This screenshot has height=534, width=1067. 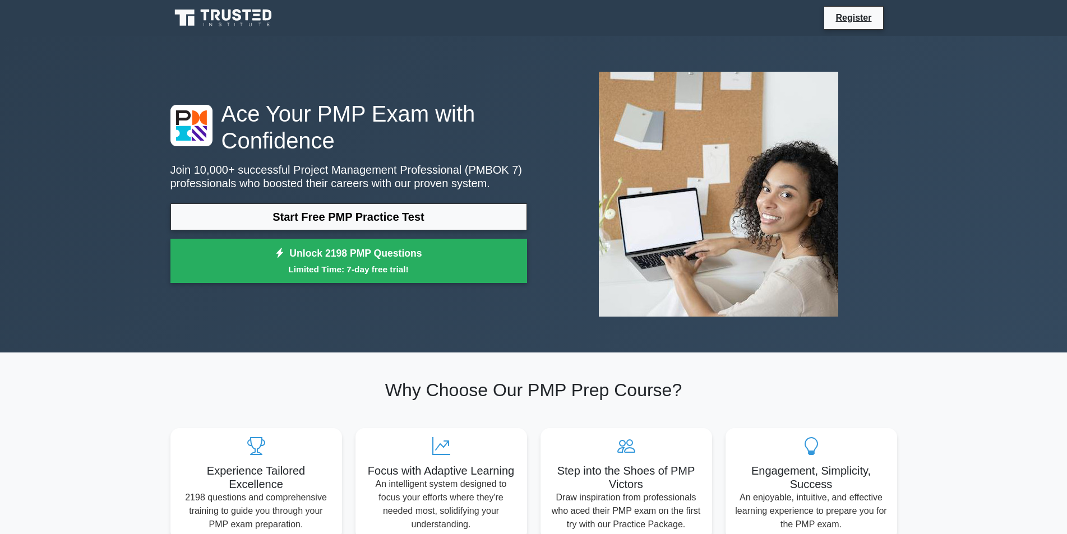 What do you see at coordinates (812, 511) in the screenshot?
I see `p: An enjoyable, intuitive, and effective learning experience to prepare you for the PMP exam.` at bounding box center [812, 511].